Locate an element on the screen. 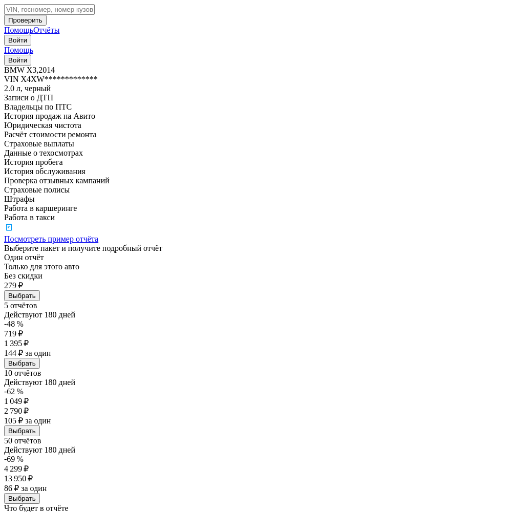 The height and width of the screenshot is (512, 512). div: Посмотреть пример отчёта is located at coordinates (256, 239).